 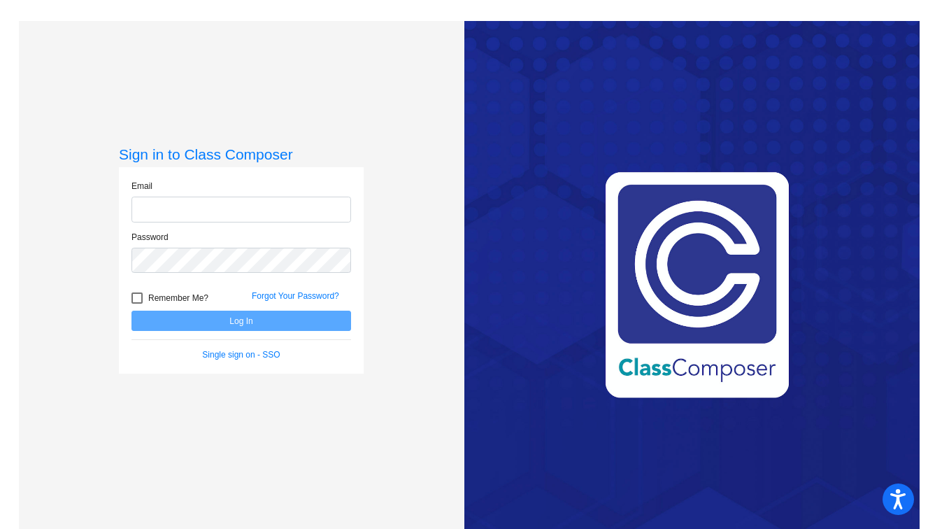 What do you see at coordinates (295, 296) in the screenshot?
I see `a: Forgot Your Password?` at bounding box center [295, 296].